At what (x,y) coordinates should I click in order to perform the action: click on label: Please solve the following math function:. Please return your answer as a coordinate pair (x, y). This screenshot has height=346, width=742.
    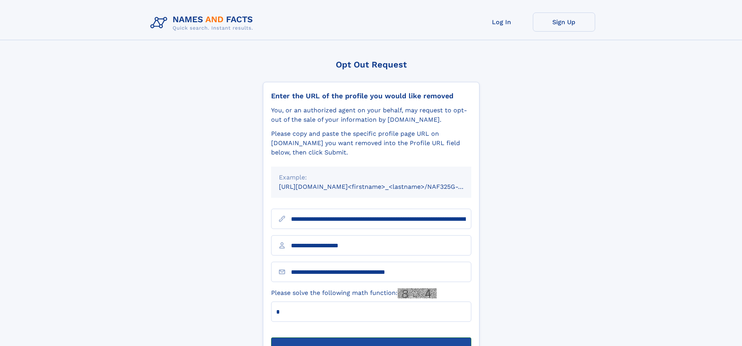
    Looking at the image, I should click on (354, 293).